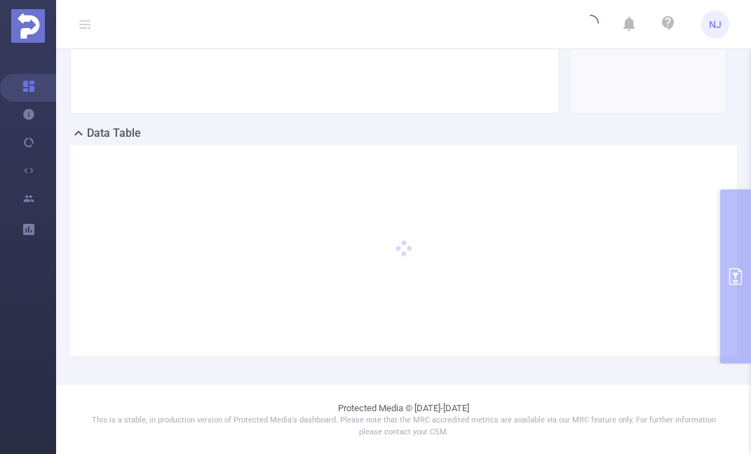  Describe the element at coordinates (715, 25) in the screenshot. I see `span: NJ` at that location.